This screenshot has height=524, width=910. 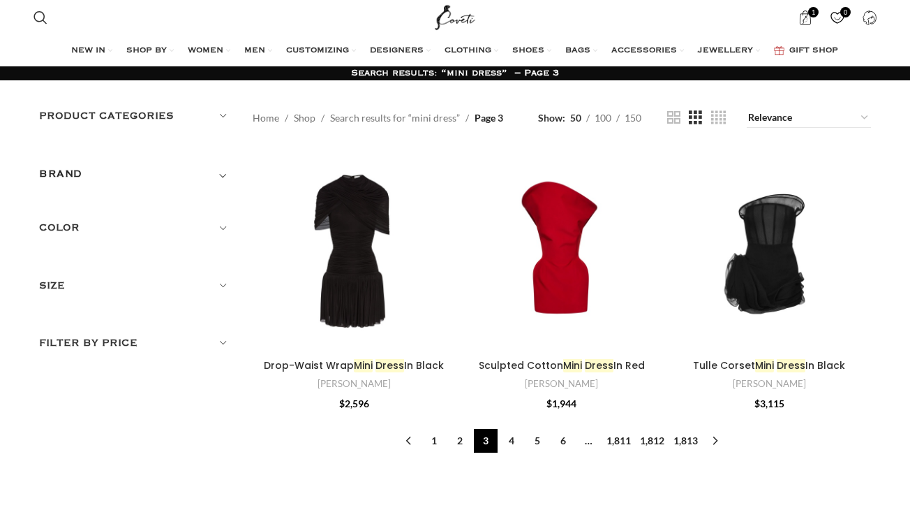 I want to click on a: Grid view 2, so click(x=674, y=117).